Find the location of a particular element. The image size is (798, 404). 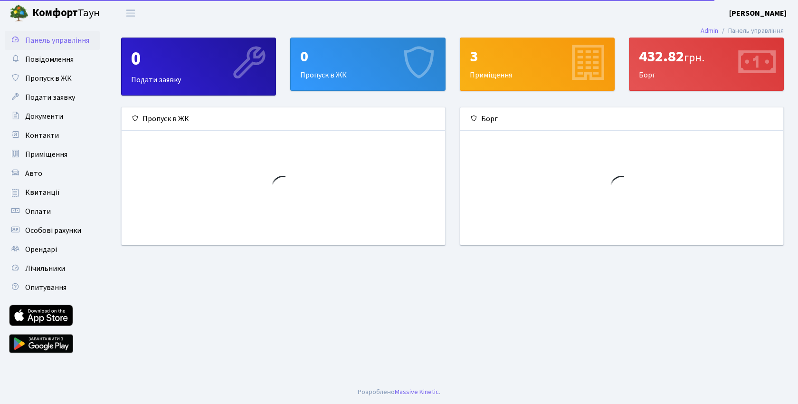

span: Повідомлення is located at coordinates (49, 59).